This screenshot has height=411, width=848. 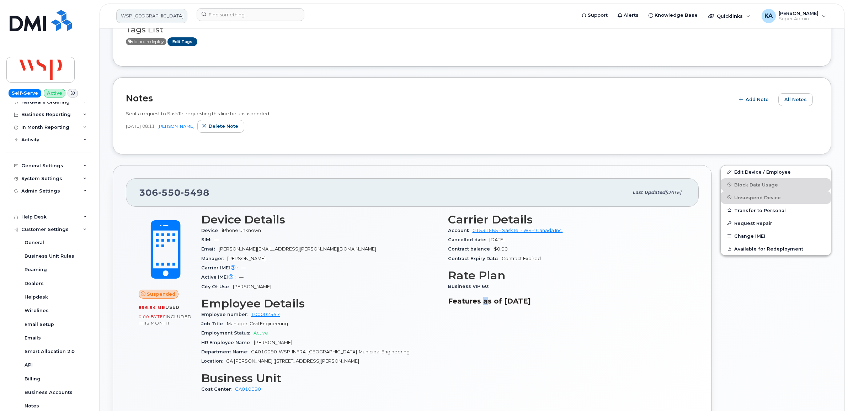 I want to click on span: 306, so click(x=174, y=192).